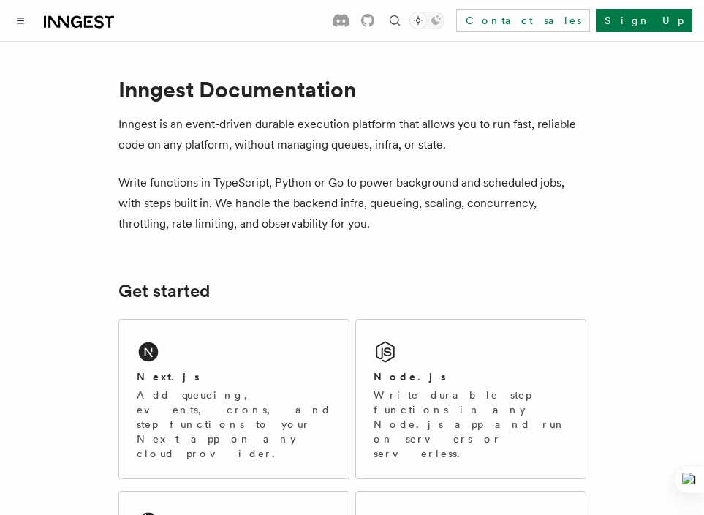 This screenshot has width=704, height=515. I want to click on a: Next.jsAdd queueing, events, crons, and step functions to your Next app on any cloud provider., so click(234, 399).